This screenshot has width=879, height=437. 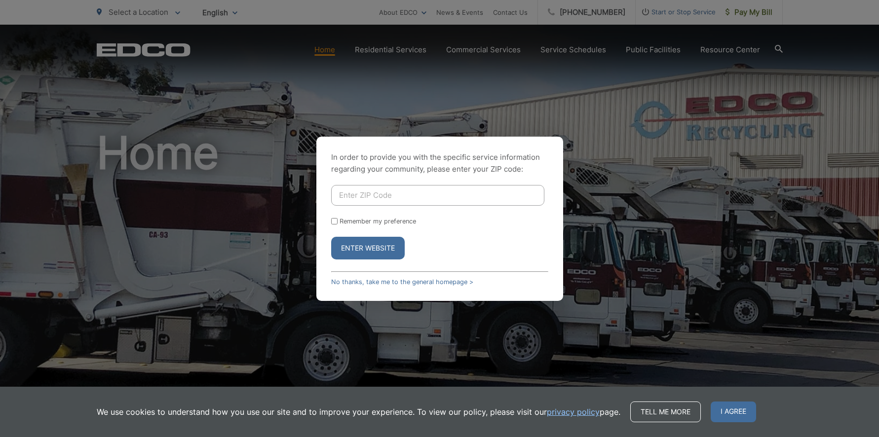 I want to click on span: I agree, so click(x=734, y=412).